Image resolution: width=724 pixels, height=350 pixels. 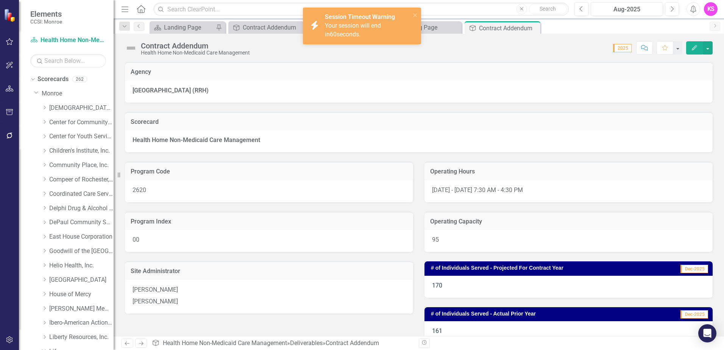 I want to click on a: Community Place, Inc., so click(x=81, y=165).